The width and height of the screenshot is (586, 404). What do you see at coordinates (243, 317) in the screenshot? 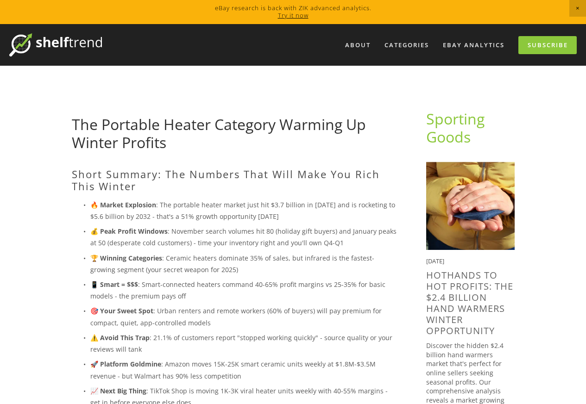
I see `p: : Urban renters and remote workers (60% of buyers) will pay premium for compact, quiet, app-contr...` at bounding box center [243, 317].